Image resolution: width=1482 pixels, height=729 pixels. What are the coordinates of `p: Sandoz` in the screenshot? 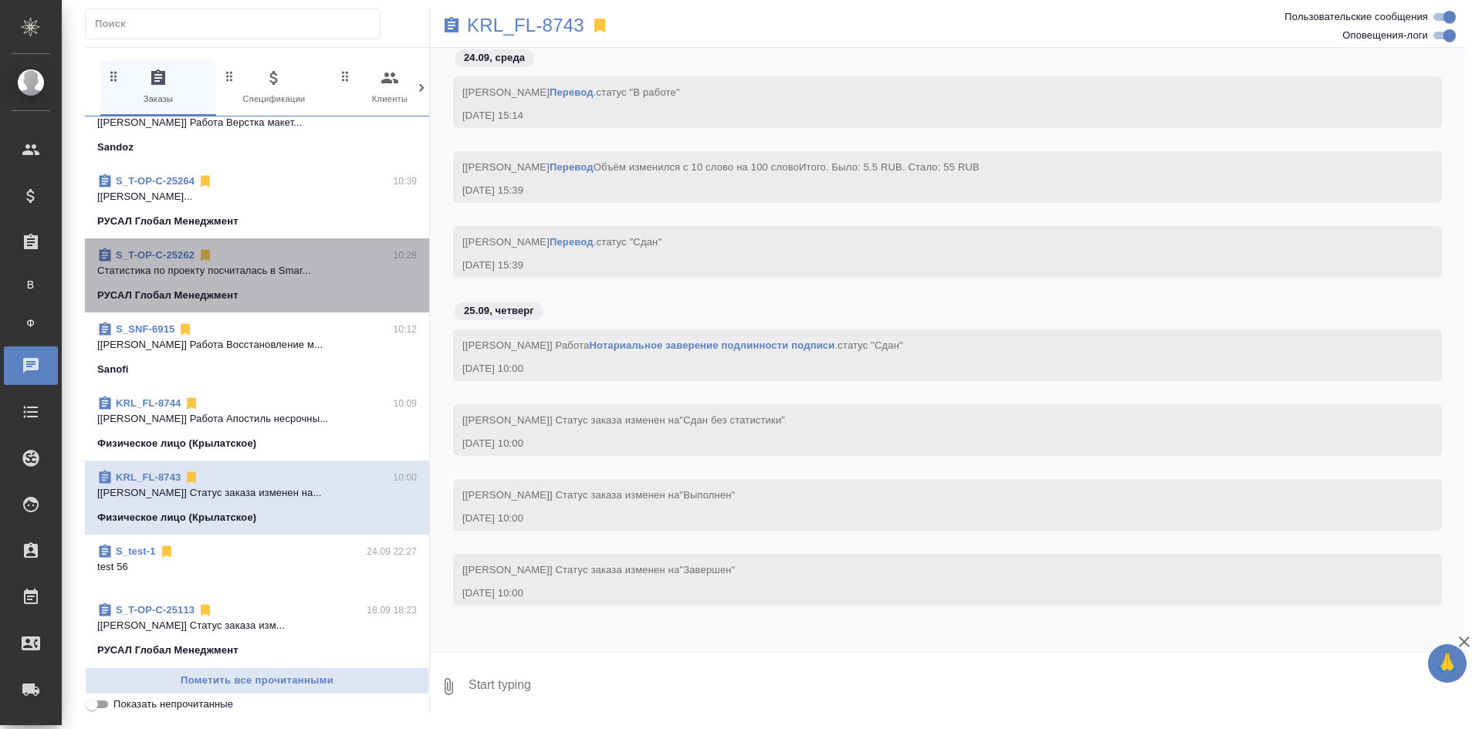 It's located at (115, 147).